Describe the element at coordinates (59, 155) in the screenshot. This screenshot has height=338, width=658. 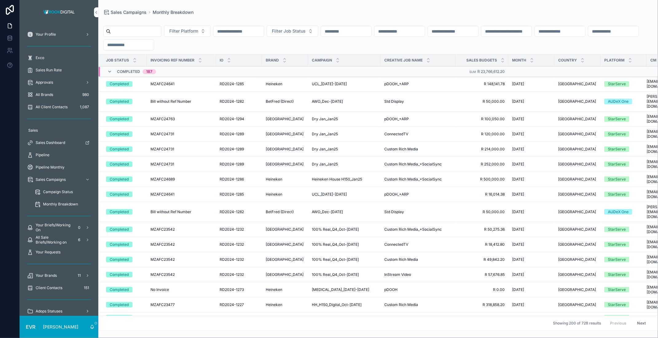
I see `a: Pipeline` at that location.